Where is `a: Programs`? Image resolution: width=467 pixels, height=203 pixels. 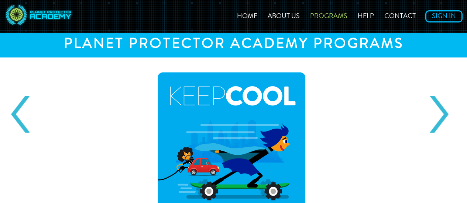
a: Programs is located at coordinates (328, 17).